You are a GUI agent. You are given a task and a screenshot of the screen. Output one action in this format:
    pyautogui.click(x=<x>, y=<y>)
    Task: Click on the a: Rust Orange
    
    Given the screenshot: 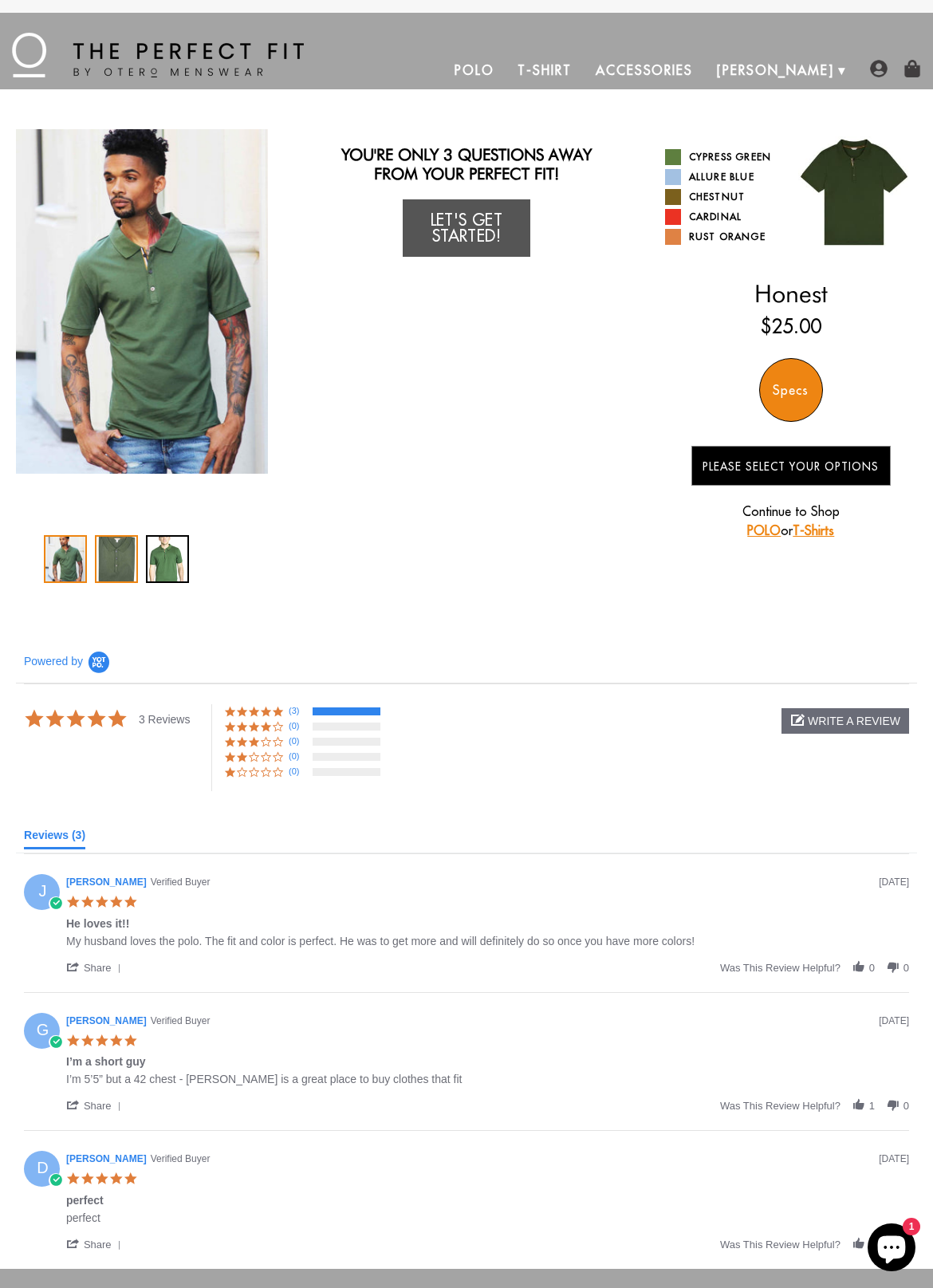 What is the action you would take?
    pyautogui.click(x=722, y=237)
    